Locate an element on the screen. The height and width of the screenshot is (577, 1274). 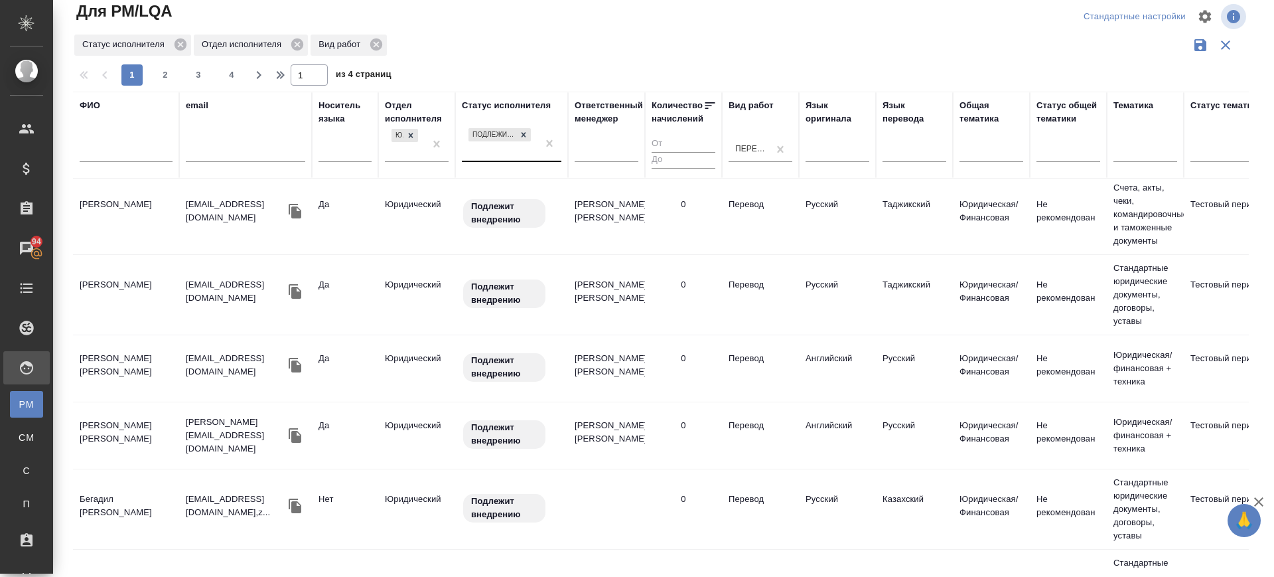
div: split button is located at coordinates (1135, 17).